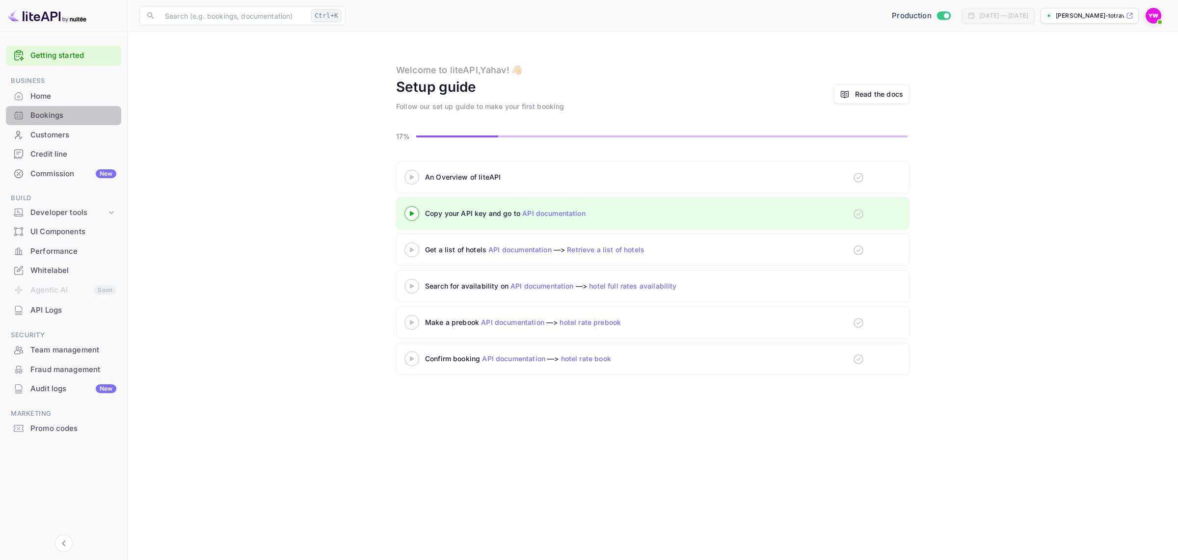 Image resolution: width=1178 pixels, height=560 pixels. Describe the element at coordinates (63, 174) in the screenshot. I see `div: CommissionNew` at that location.